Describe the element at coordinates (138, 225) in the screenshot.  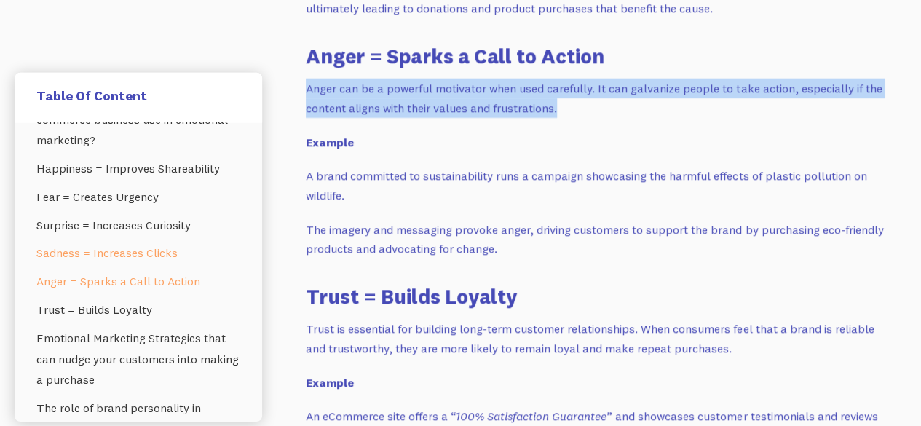
I see `a: Surprise = Increases Curiosity` at that location.